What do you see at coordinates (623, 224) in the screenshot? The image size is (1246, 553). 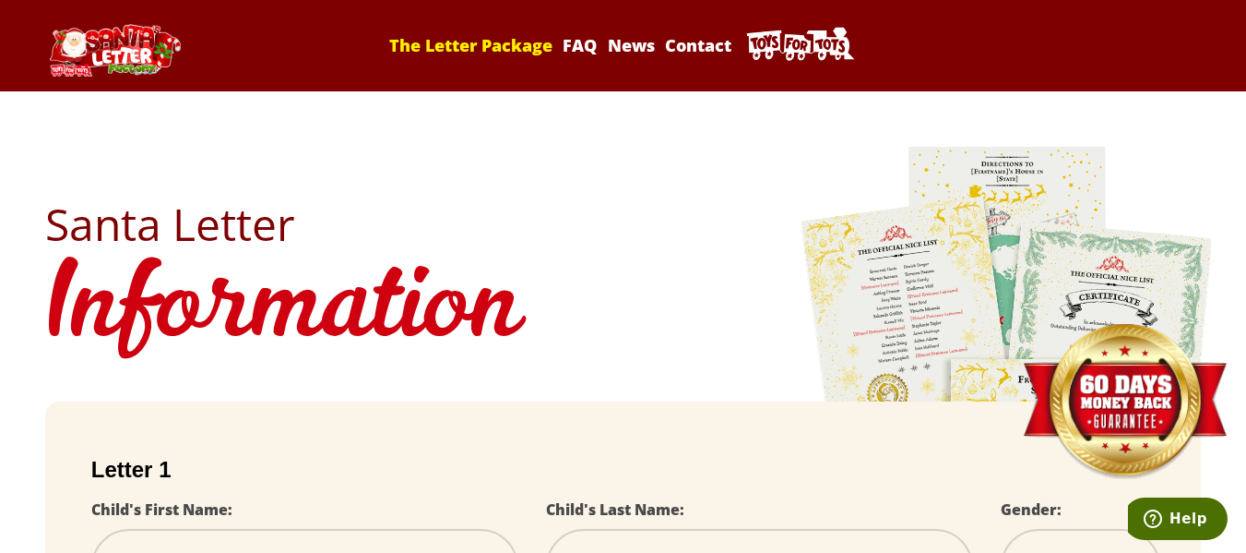 I see `h2: Santa Letter` at bounding box center [623, 224].